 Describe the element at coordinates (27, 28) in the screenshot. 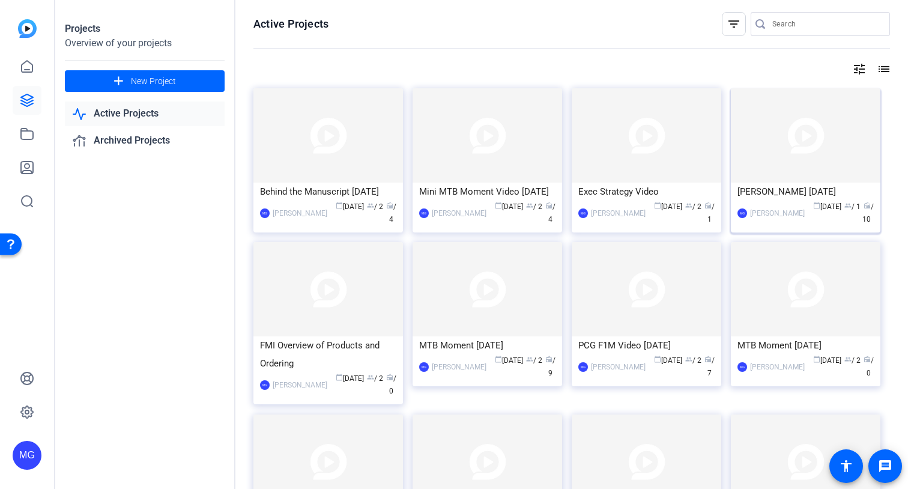

I see `img: blue-gradient.svg` at that location.